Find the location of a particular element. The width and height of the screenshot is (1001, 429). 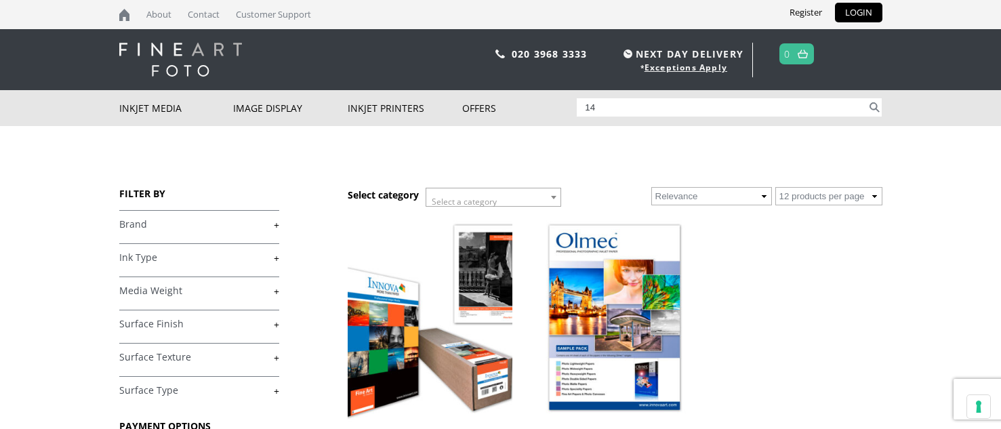

img: time.svg is located at coordinates (628, 54).